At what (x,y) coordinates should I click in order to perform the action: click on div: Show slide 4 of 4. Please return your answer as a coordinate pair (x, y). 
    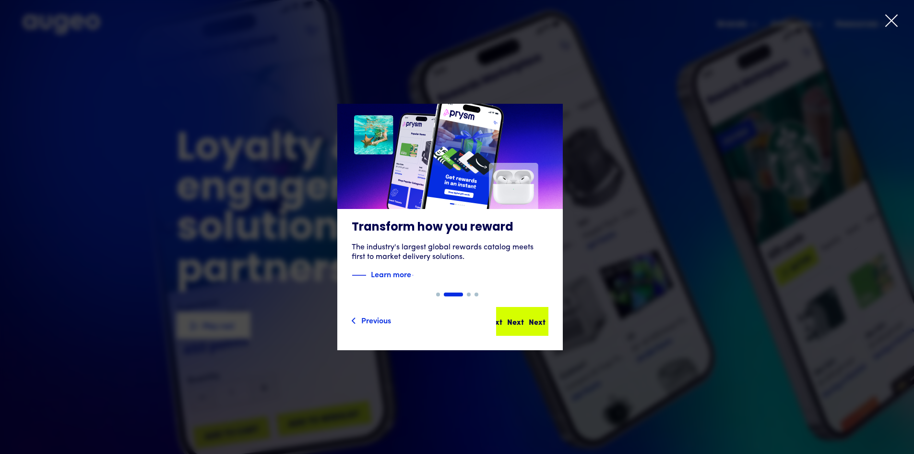
    Looking at the image, I should click on (477, 294).